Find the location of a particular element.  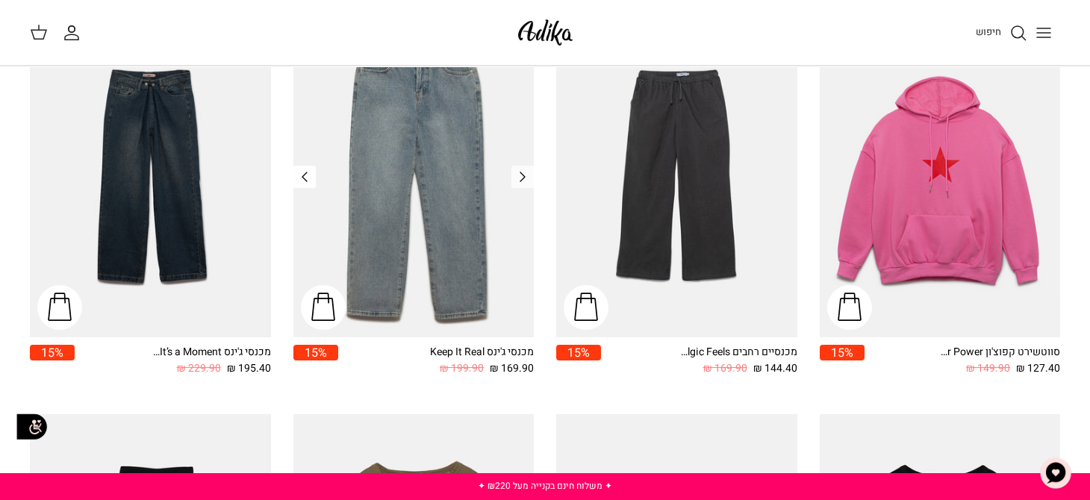

a: מכנסיים רחבים Nostalgic Feels קורדרוי is located at coordinates (676, 177).